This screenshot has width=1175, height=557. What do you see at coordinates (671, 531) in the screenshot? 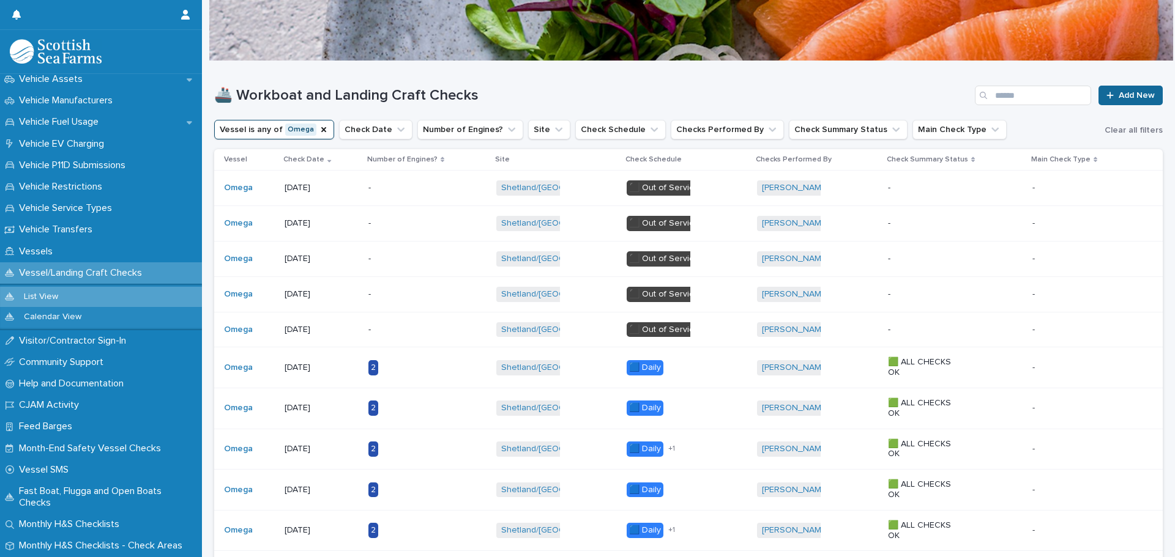
I see `span: + 1` at bounding box center [671, 531].